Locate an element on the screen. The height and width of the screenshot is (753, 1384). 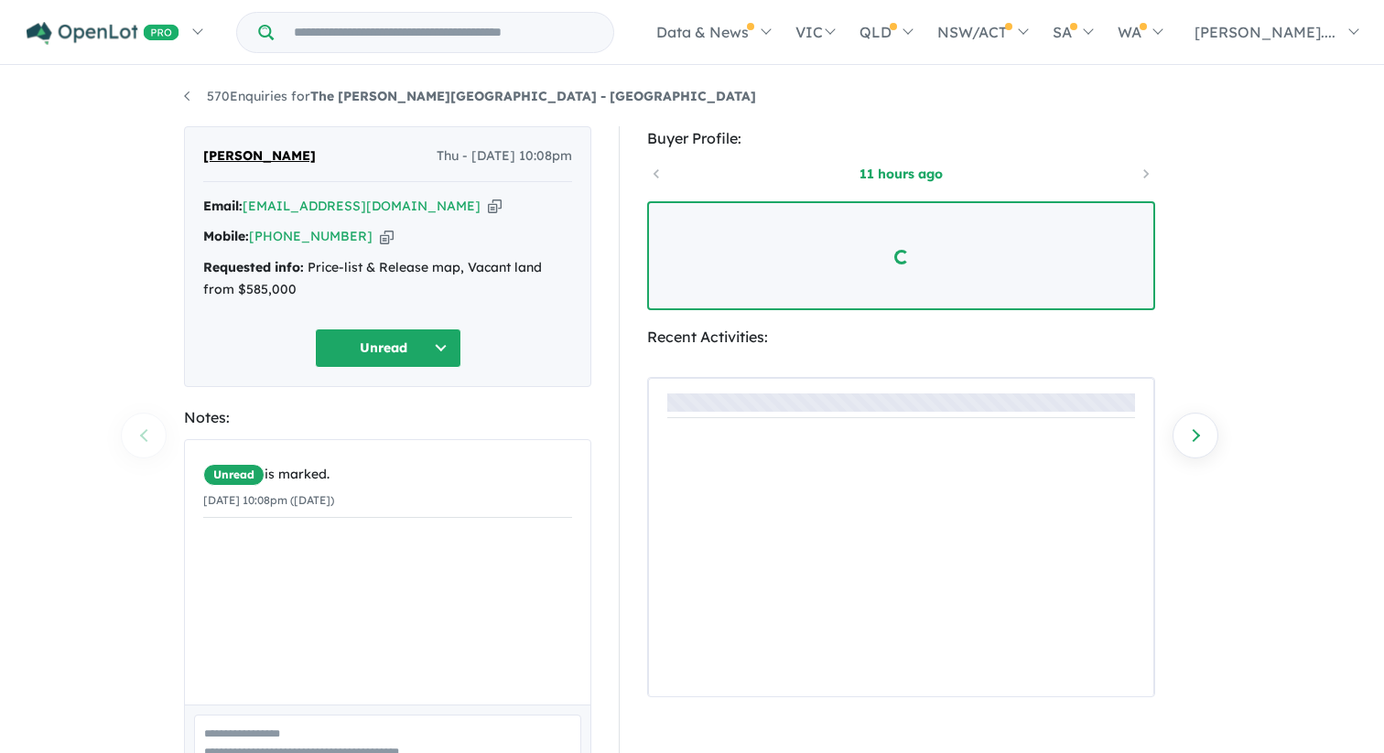
div: Price-list & Release map, Vacant land from $585,000 is located at coordinates (387, 279).